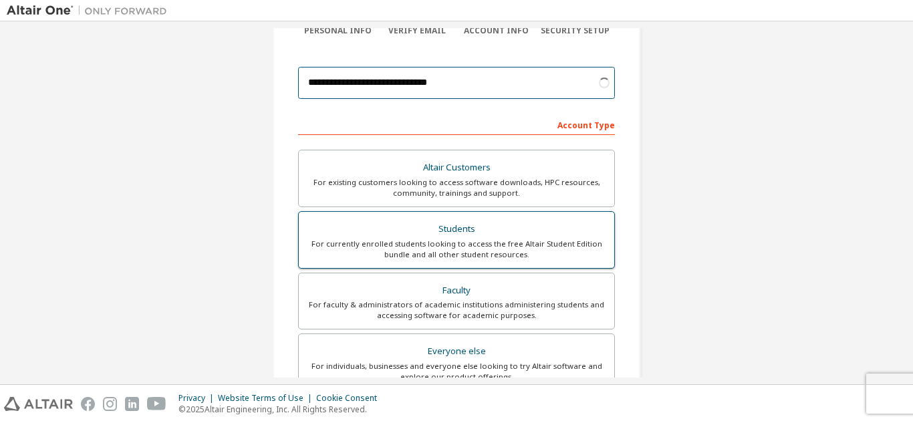 The width and height of the screenshot is (913, 423). Describe the element at coordinates (338, 31) in the screenshot. I see `div: Personal Info` at that location.